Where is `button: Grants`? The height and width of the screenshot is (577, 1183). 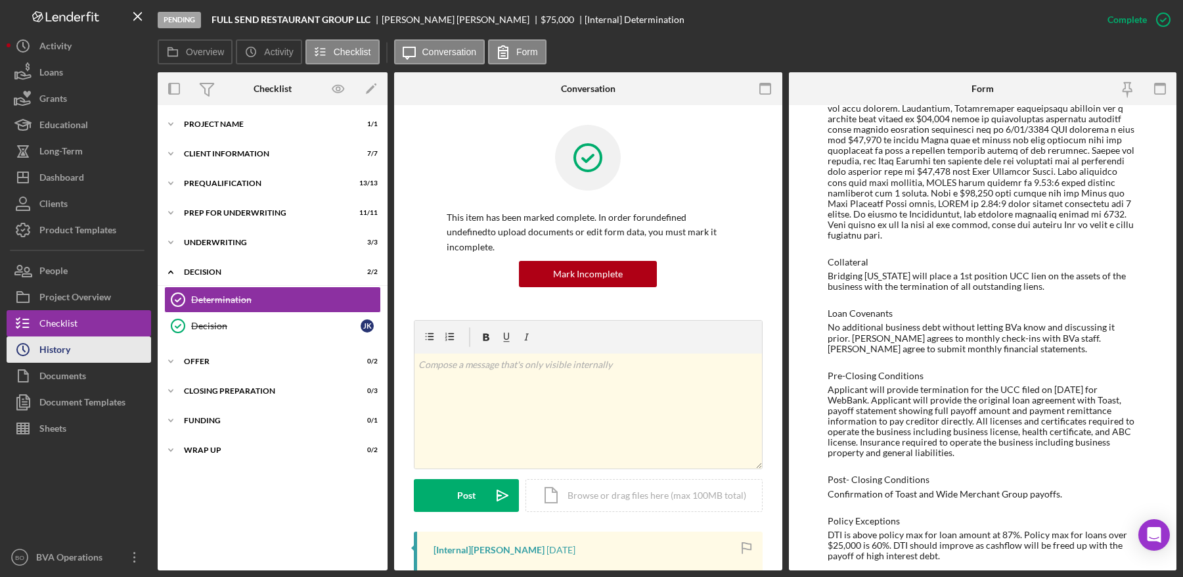 button: Grants is located at coordinates (79, 99).